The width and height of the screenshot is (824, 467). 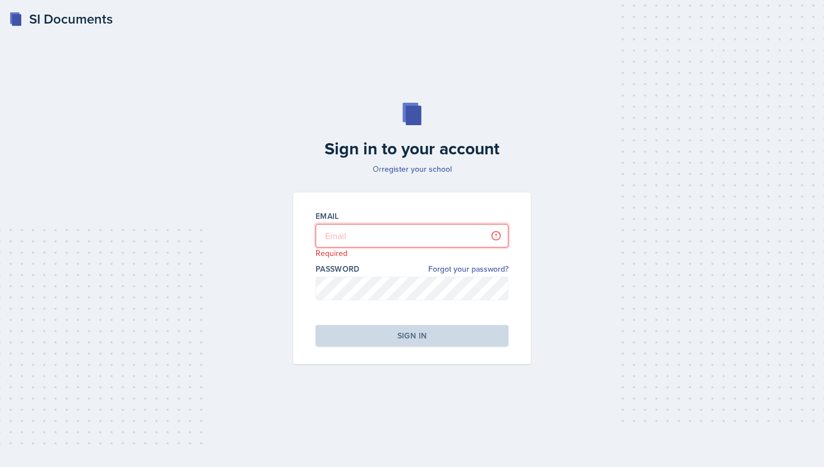 I want to click on h2: Sign in to your account, so click(x=412, y=149).